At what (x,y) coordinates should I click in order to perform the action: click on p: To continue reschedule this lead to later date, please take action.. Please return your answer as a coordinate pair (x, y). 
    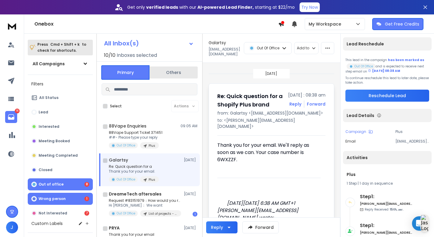
    Looking at the image, I should click on (387, 80).